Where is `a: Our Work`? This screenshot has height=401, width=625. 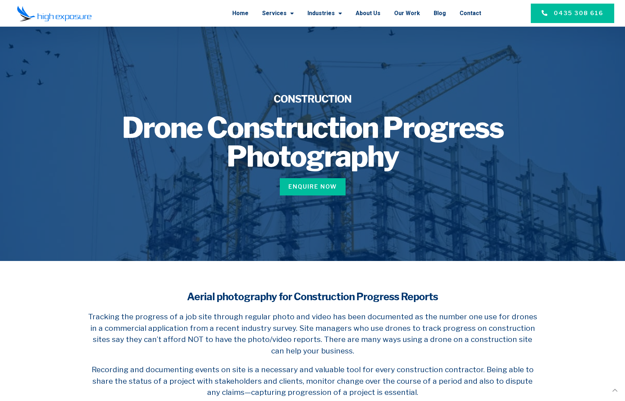
a: Our Work is located at coordinates (407, 13).